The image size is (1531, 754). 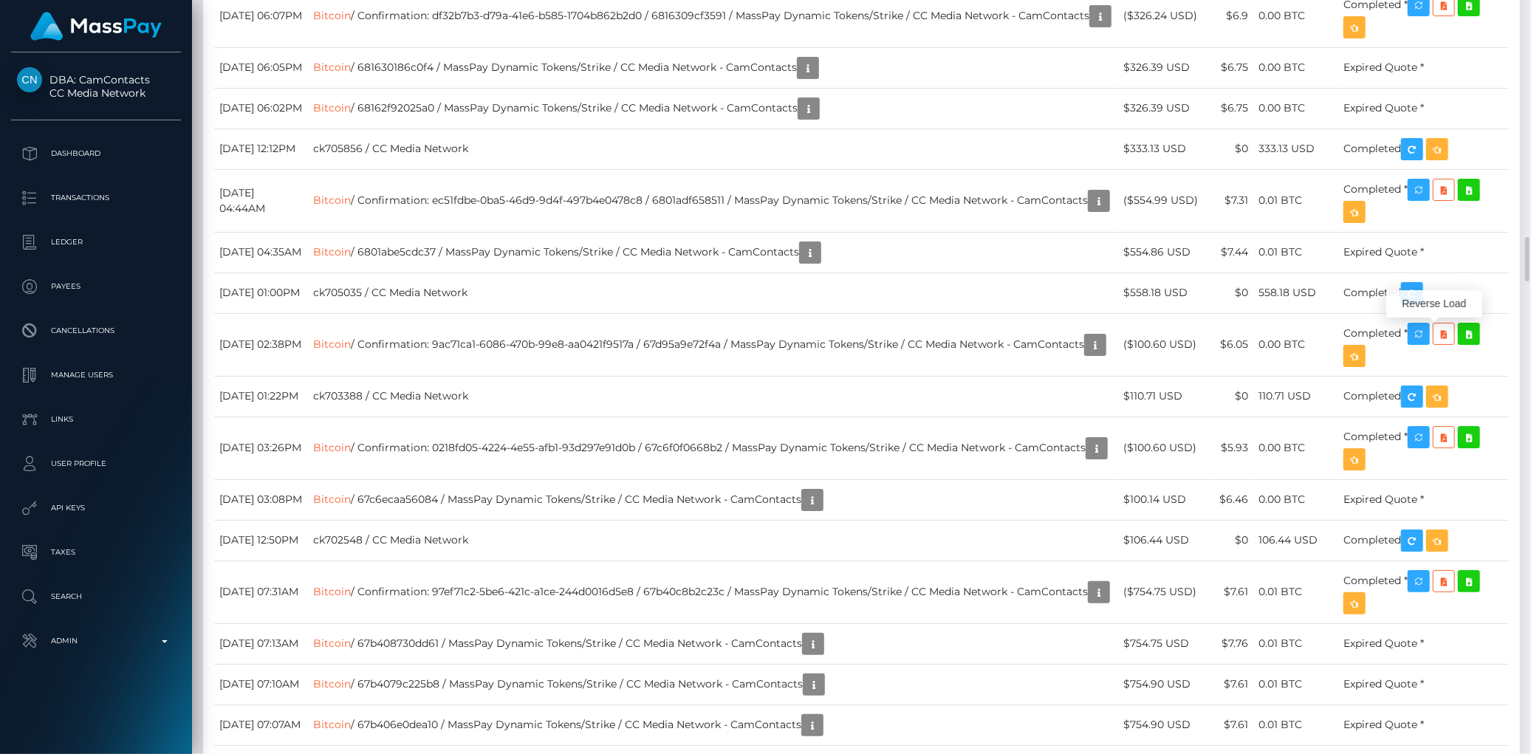 I want to click on p: Cancellations, so click(x=96, y=331).